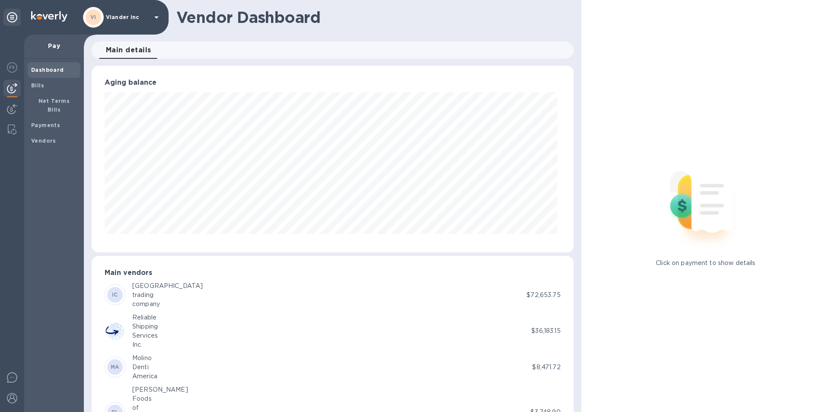 The image size is (830, 412). I want to click on b: Dashboard, so click(48, 70).